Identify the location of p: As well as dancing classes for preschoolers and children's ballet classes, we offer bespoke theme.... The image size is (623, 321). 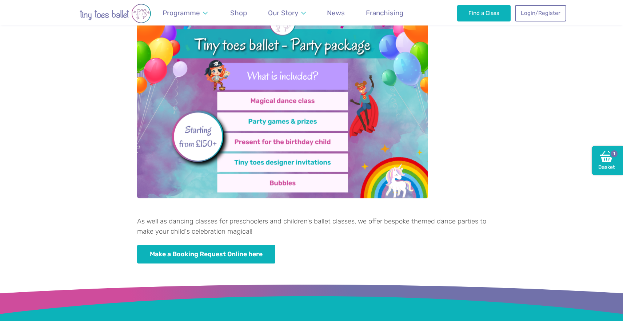
(312, 226).